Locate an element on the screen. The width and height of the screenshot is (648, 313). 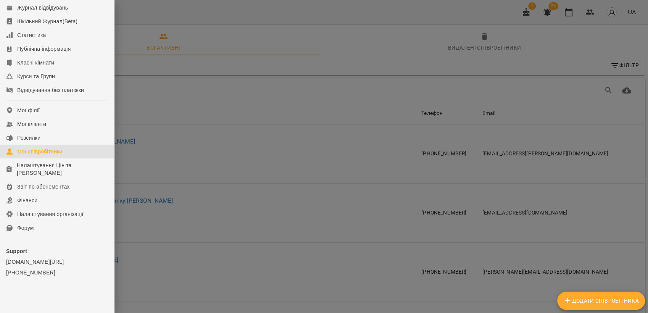
p: Support is located at coordinates (57, 251).